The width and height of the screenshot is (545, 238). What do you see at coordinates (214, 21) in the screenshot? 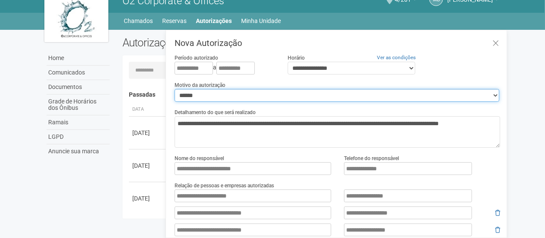
I see `a: Autorizações` at bounding box center [214, 21].